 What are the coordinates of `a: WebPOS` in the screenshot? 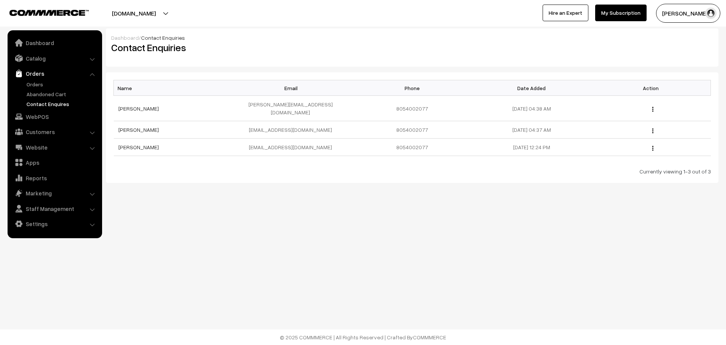 It's located at (54, 117).